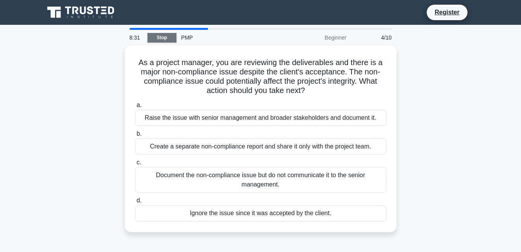  Describe the element at coordinates (139, 200) in the screenshot. I see `span: d.` at that location.